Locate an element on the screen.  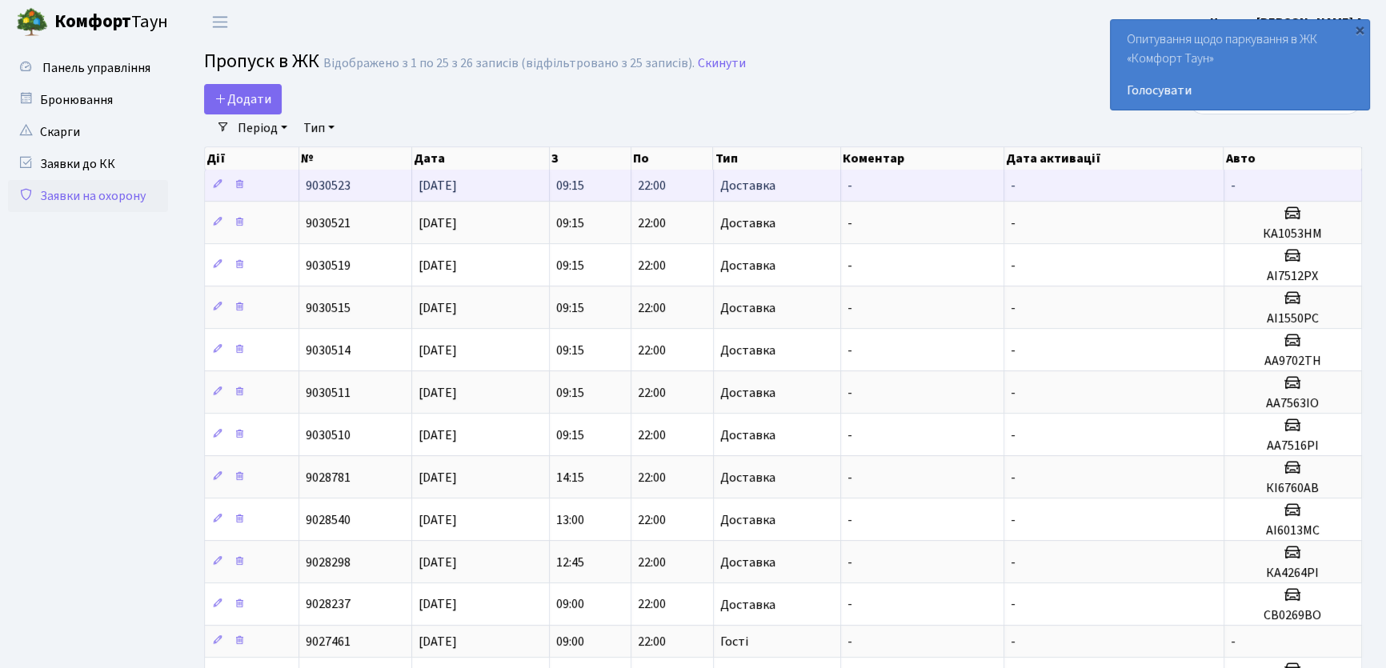
a: Скинути is located at coordinates (722, 63).